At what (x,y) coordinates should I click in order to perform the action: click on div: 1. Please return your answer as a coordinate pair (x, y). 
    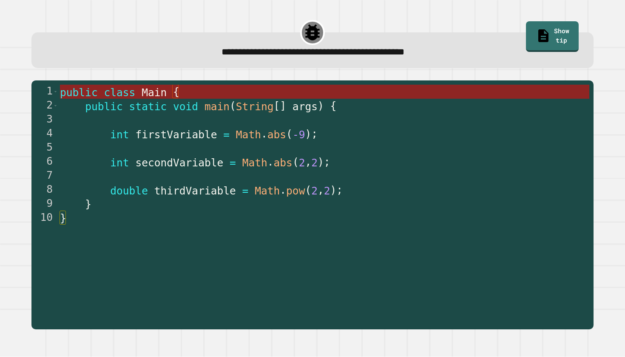
    Looking at the image, I should click on (45, 91).